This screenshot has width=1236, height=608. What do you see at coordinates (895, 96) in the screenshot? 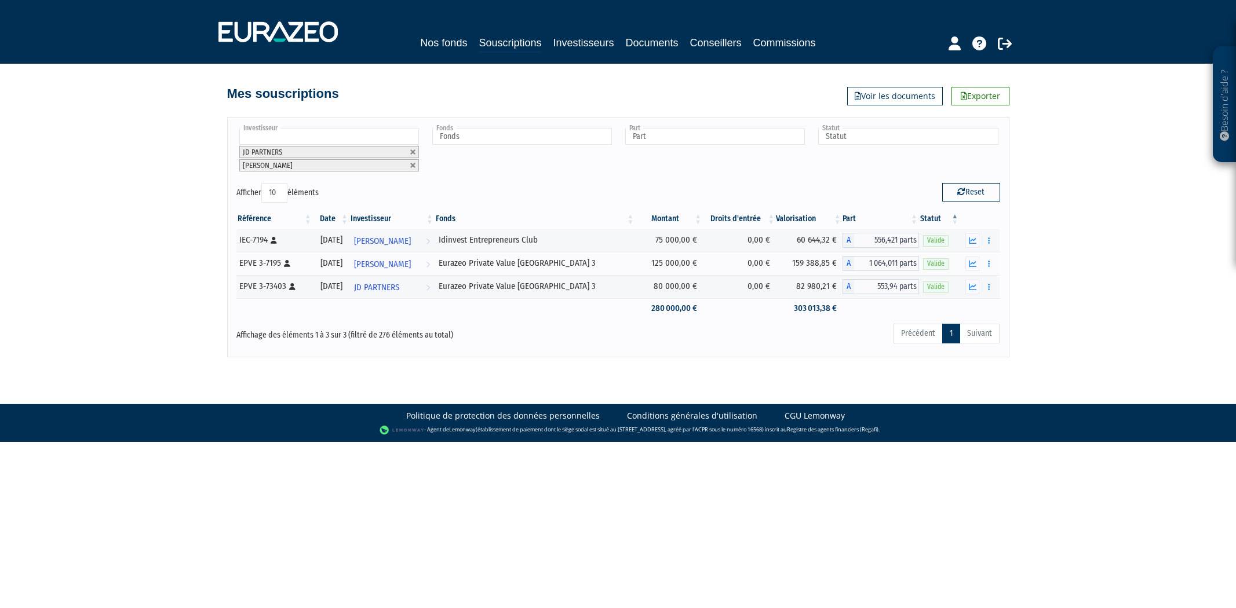
I see `a: Voir les documents` at bounding box center [895, 96].